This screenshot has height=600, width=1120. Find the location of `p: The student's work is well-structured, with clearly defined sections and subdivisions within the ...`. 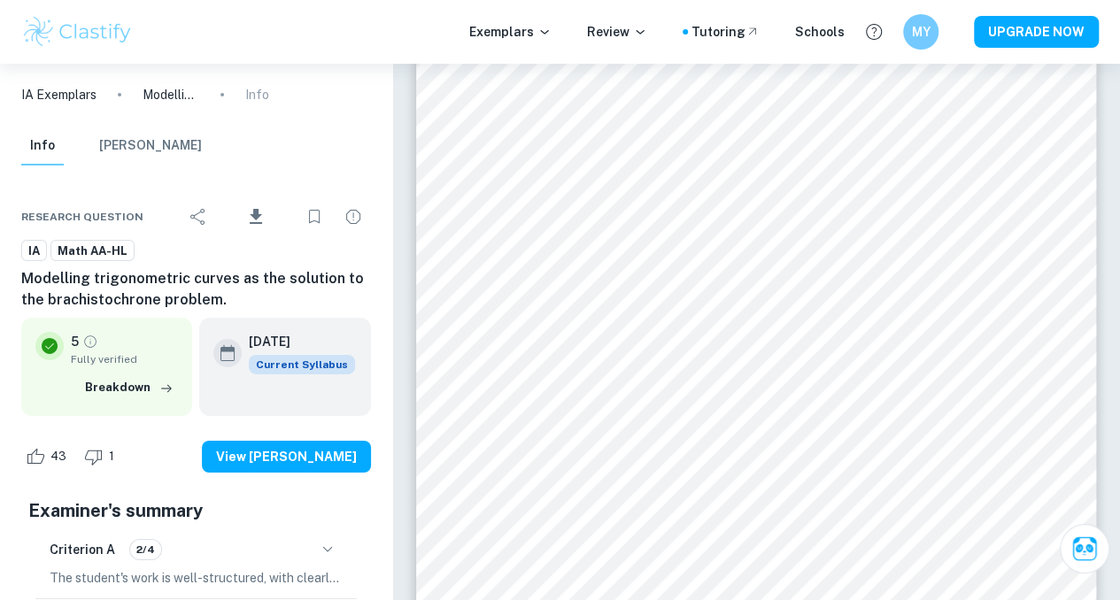

p: The student's work is well-structured, with clearly defined sections and subdivisions within the ... is located at coordinates (196, 578).